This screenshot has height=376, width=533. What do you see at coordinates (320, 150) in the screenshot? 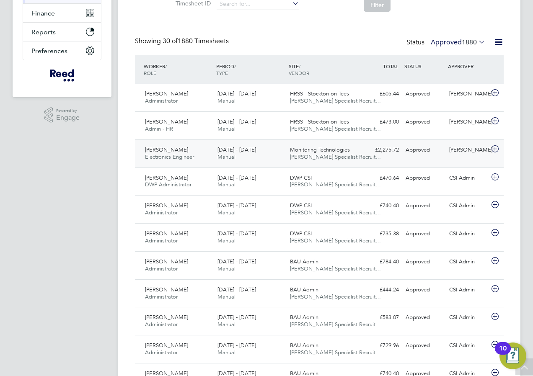
I see `span: Monitoring Technologies` at bounding box center [320, 150].